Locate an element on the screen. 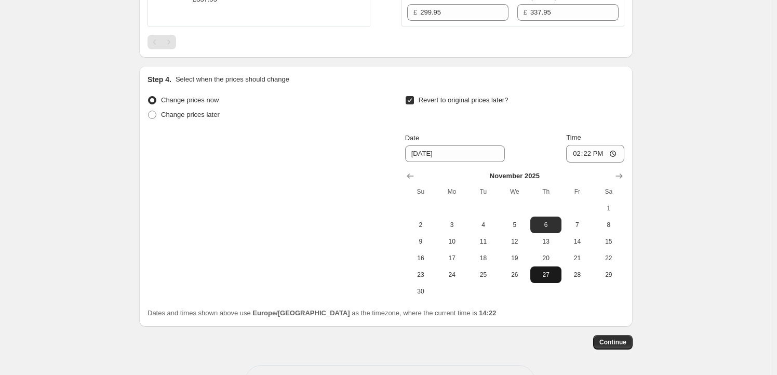 This screenshot has height=375, width=777. b: 14:22 is located at coordinates (487, 313).